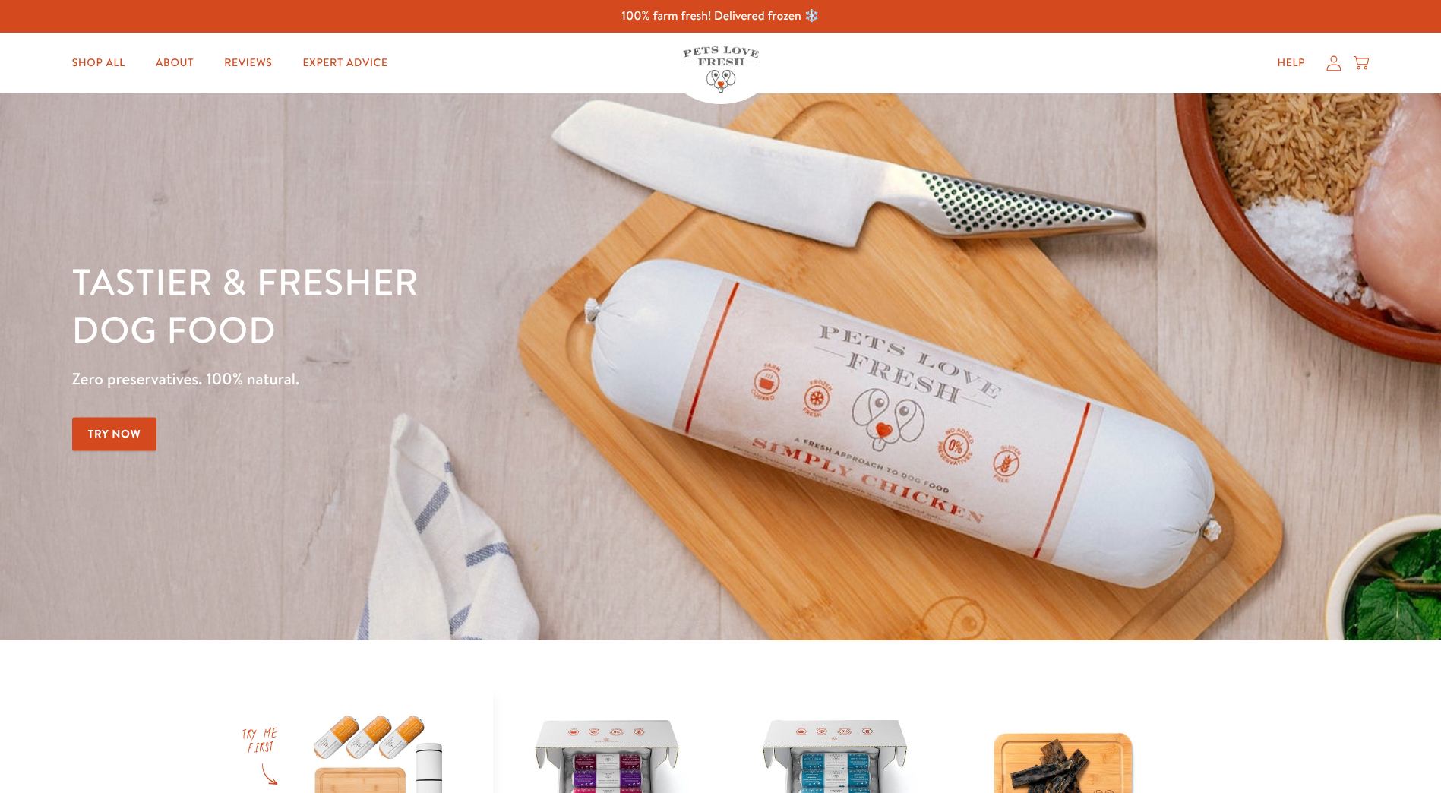 The width and height of the screenshot is (1441, 793). I want to click on p: Zero preservatives. 100% natural., so click(504, 379).